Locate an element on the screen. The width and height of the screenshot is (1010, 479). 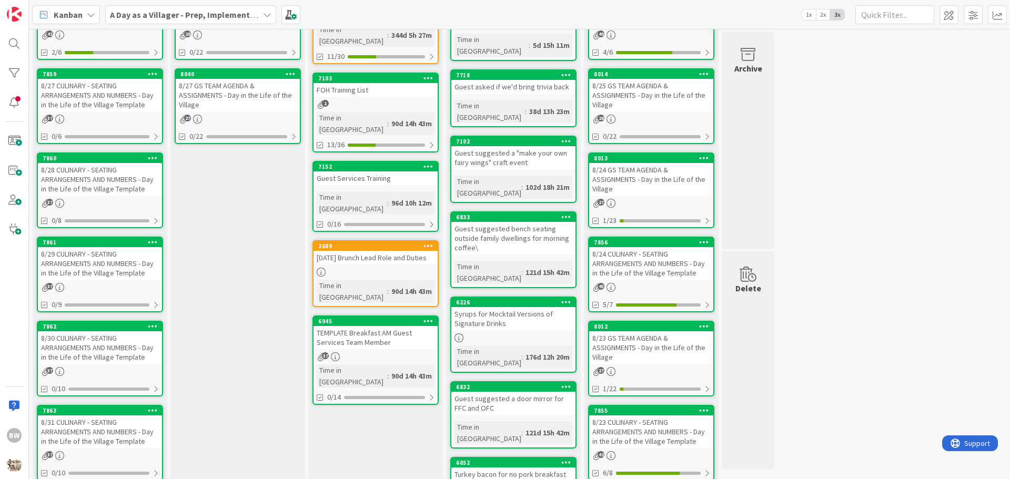
div: 78628/30 CULINARY - SEATING ARRANGEMENTS AND NUMBERS - Day in the Life of the Village Template is located at coordinates (100, 343).